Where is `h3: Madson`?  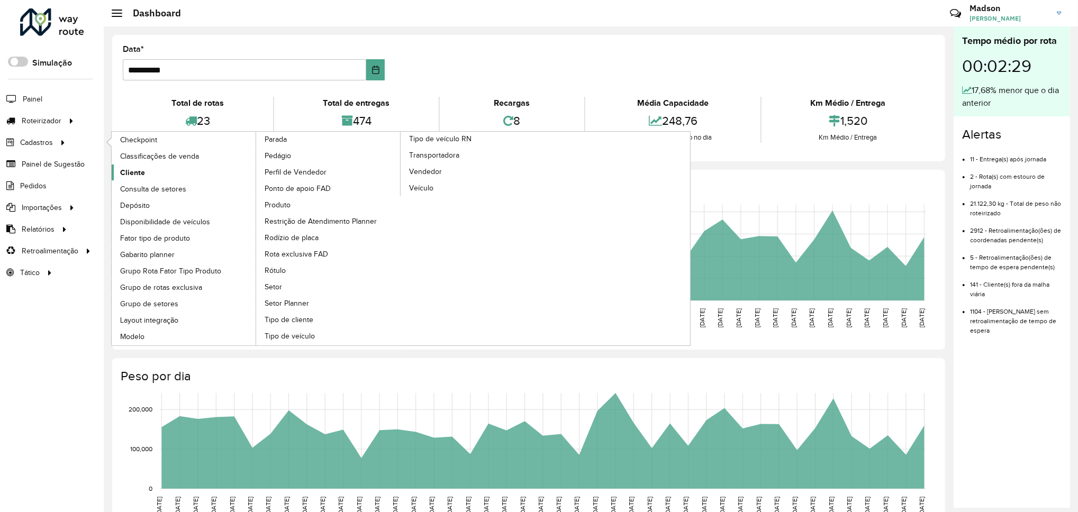
h3: Madson is located at coordinates (1009, 8).